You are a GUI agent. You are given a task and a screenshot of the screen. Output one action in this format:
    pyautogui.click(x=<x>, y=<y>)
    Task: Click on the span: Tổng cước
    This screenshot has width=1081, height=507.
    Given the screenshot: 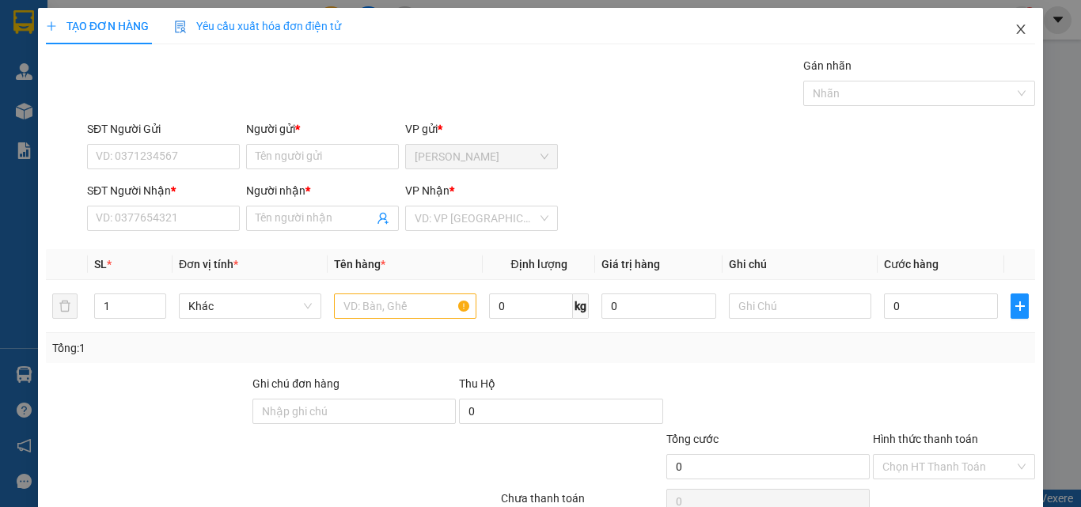 What is the action you would take?
    pyautogui.click(x=693, y=439)
    